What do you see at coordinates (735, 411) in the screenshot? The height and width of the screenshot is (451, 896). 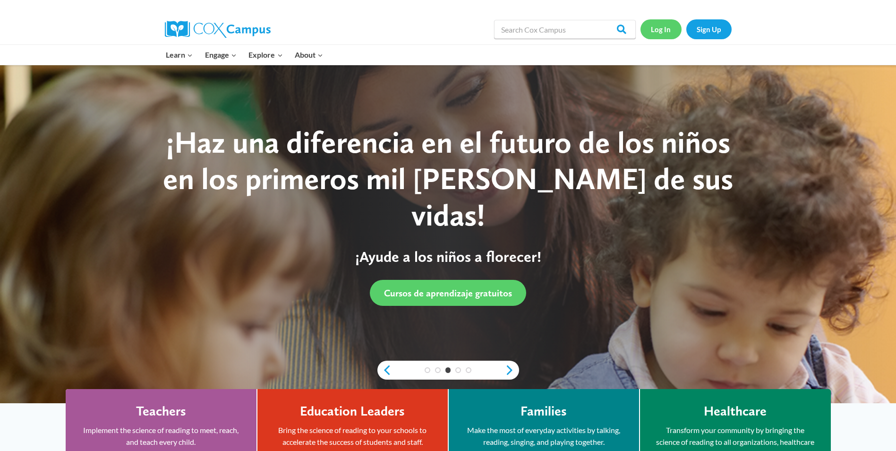 I see `h4: Healthcare` at bounding box center [735, 411].